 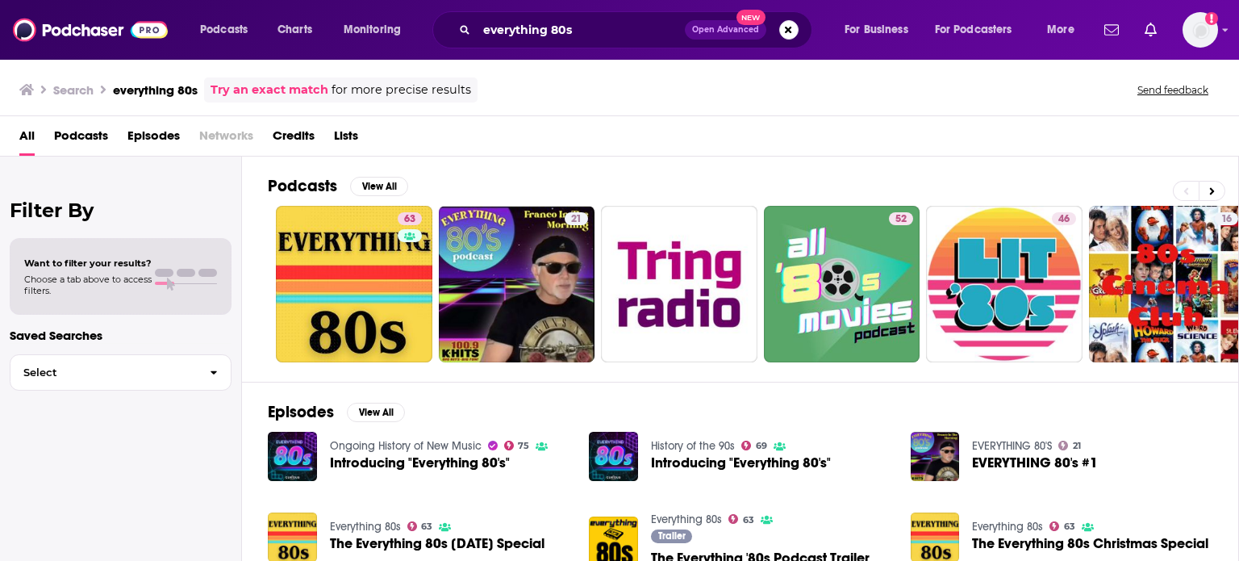 What do you see at coordinates (725, 30) in the screenshot?
I see `button: Open AdvancedNew` at bounding box center [725, 30].